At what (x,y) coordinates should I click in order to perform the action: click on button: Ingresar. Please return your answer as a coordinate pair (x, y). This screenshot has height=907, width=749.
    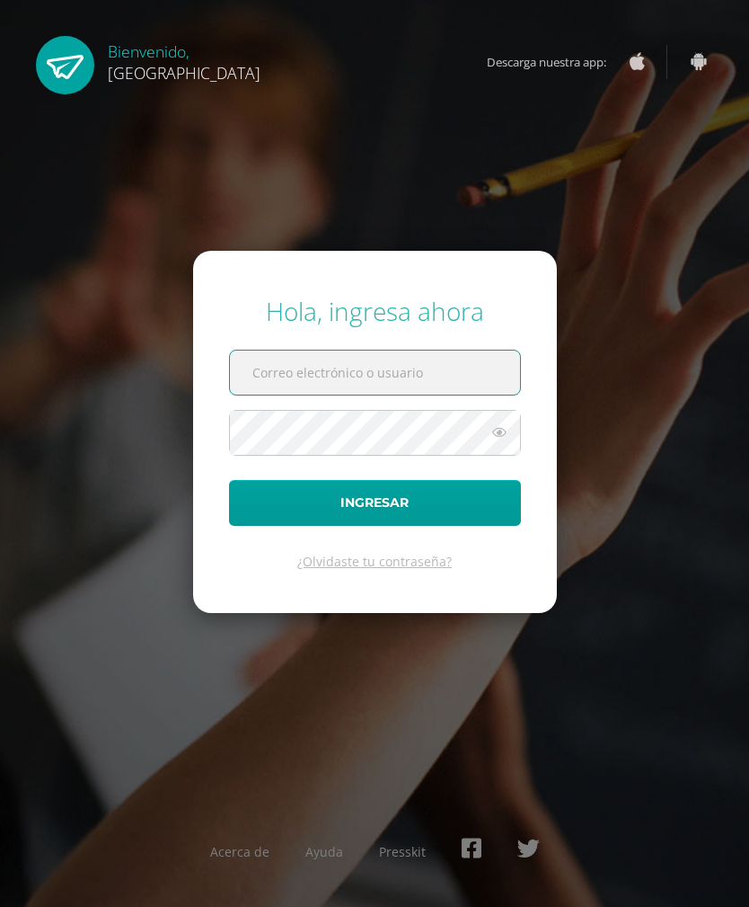
    Looking at the image, I should click on (375, 502).